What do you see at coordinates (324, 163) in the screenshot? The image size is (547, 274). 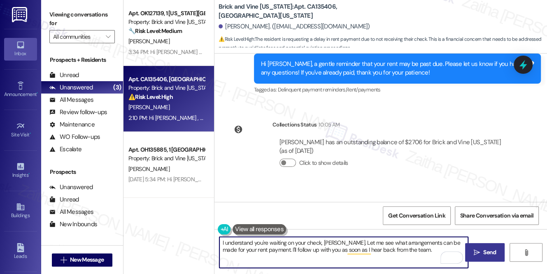 I see `label: Click to show details` at bounding box center [324, 163].